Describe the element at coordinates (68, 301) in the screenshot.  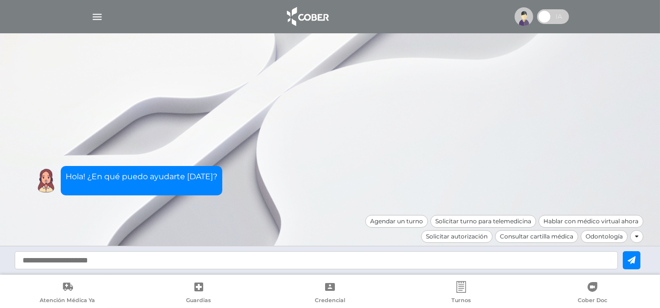
I see `span: Atención Médica Ya` at that location.